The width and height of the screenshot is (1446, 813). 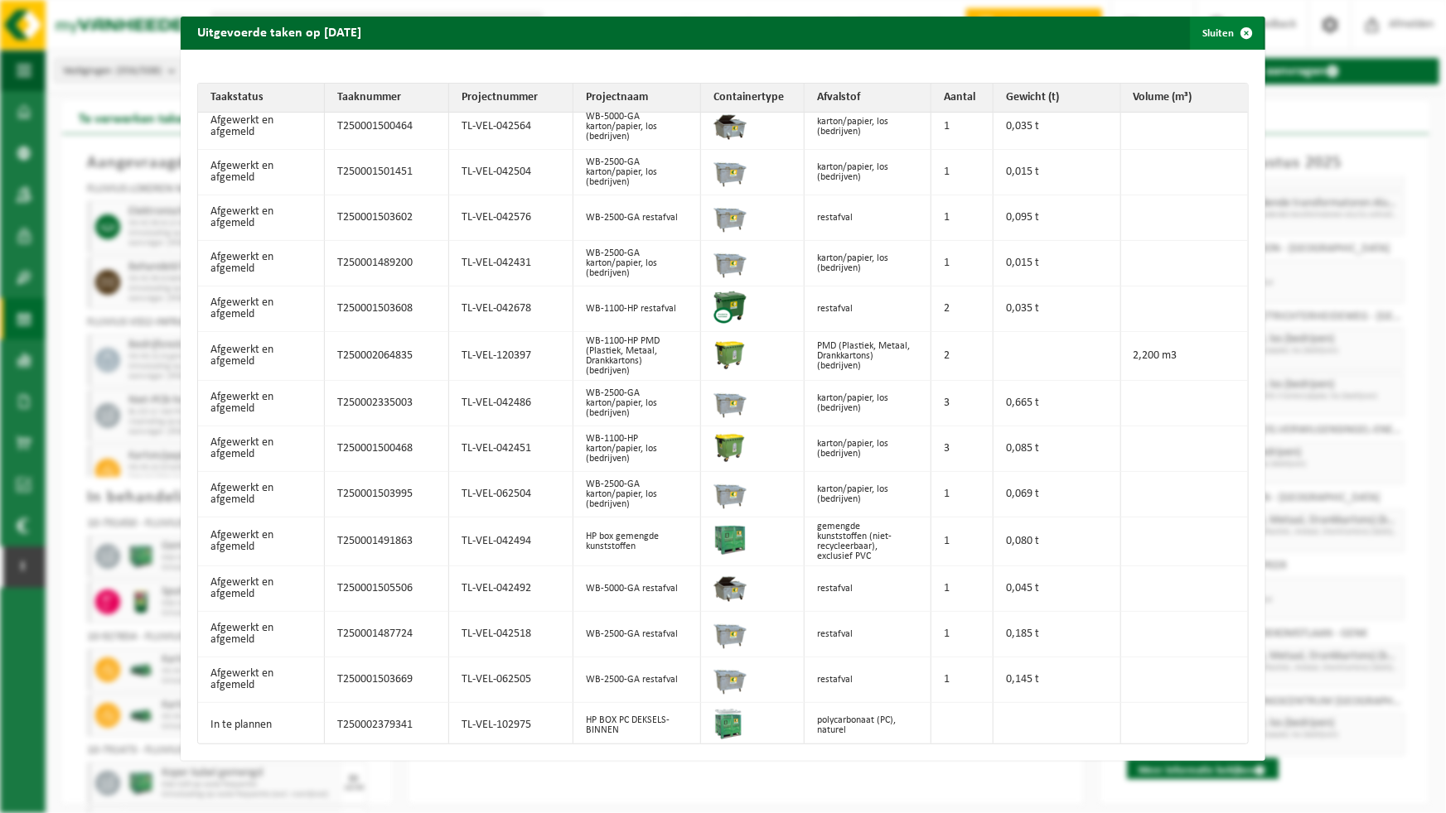 I want to click on td: 0,145 t, so click(x=1056, y=680).